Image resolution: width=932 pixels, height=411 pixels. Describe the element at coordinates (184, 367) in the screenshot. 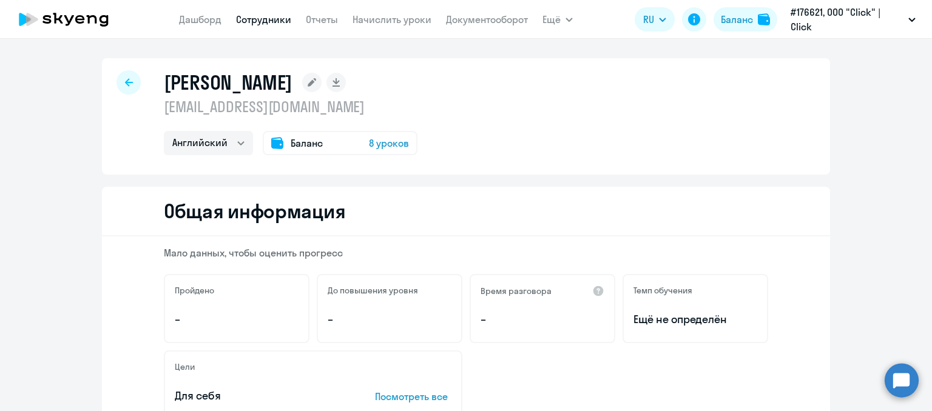

I see `h5: Цели` at that location.